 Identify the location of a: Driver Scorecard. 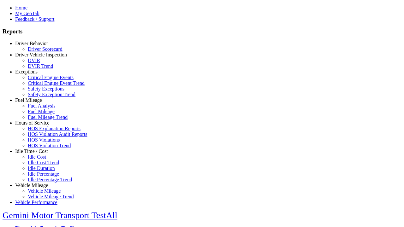
(45, 49).